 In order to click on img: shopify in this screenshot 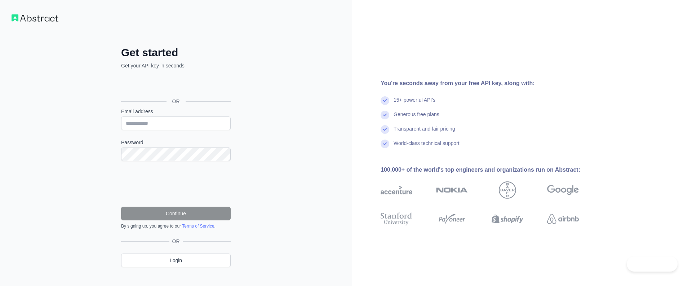, I will do `click(507, 219)`.